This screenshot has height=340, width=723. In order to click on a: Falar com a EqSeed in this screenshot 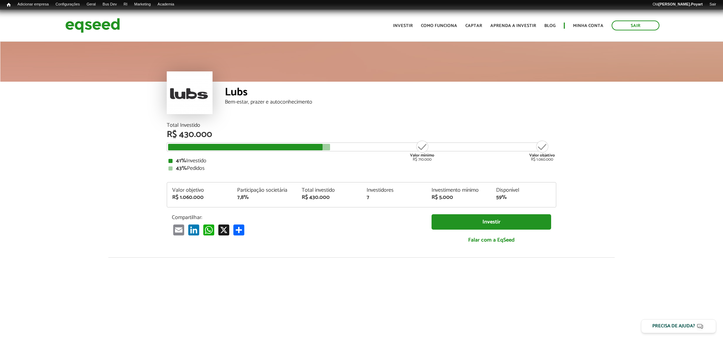, I will do `click(491, 240)`.